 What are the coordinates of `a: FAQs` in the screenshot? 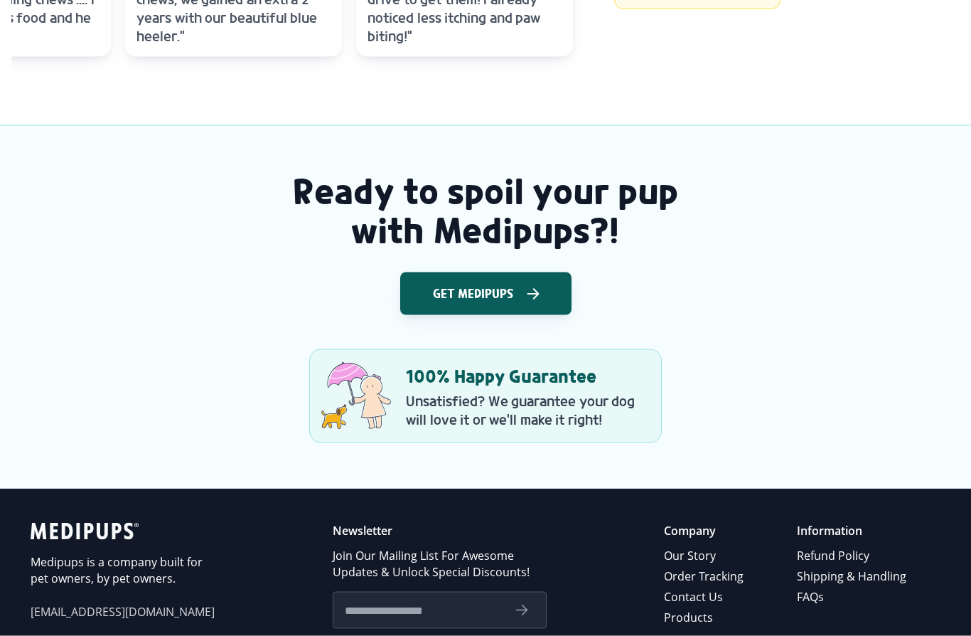 It's located at (852, 596).